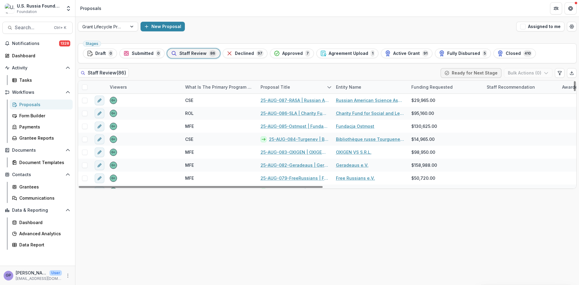 This screenshot has width=579, height=285. Describe the element at coordinates (43, 198) in the screenshot. I see `div: Communications` at that location.